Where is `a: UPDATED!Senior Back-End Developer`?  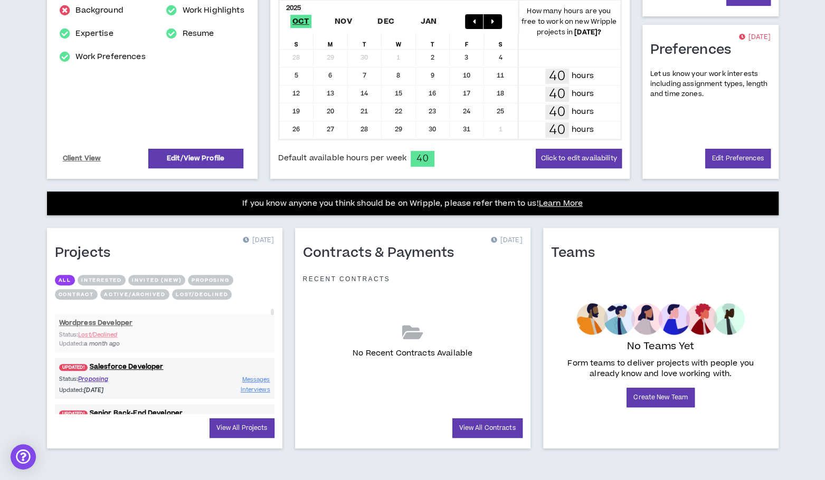 a: UPDATED!Senior Back-End Developer is located at coordinates (165, 413).